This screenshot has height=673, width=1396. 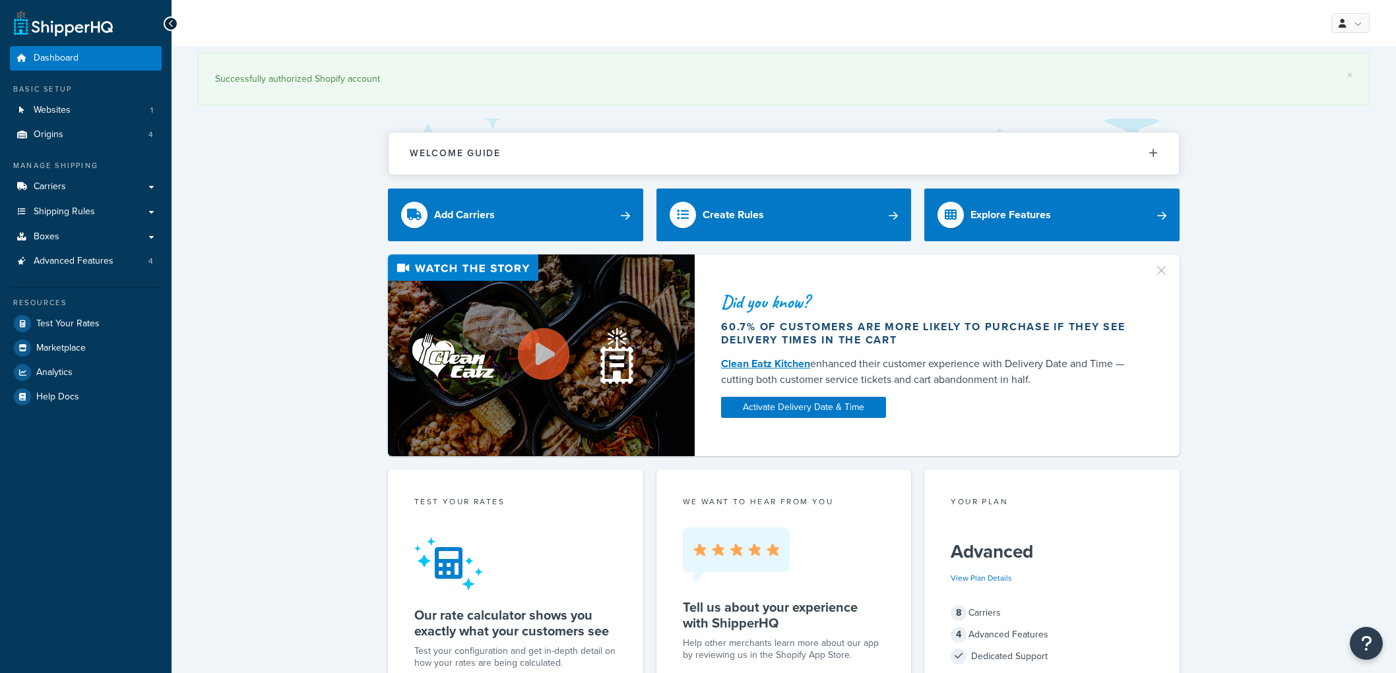 I want to click on a: Boxes, so click(x=86, y=237).